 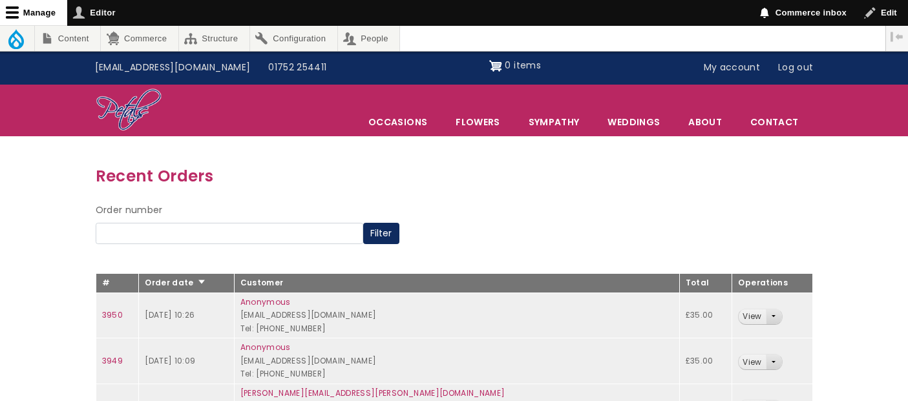 What do you see at coordinates (297, 68) in the screenshot?
I see `a: 01752 254411` at bounding box center [297, 68].